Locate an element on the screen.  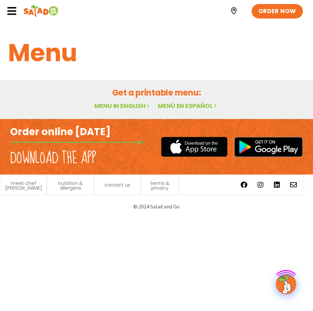
h2: Download the app is located at coordinates (53, 158).